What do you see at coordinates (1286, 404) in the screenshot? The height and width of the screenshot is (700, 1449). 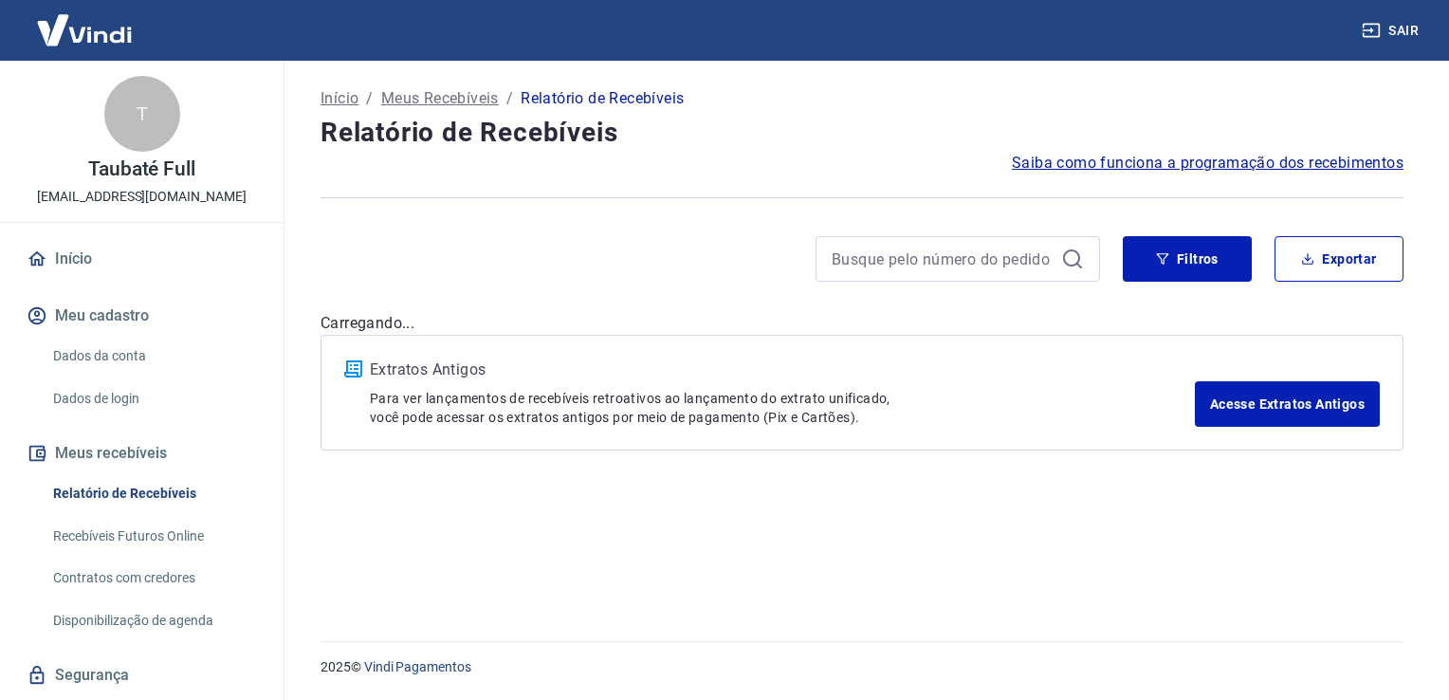 I see `a: Acesse Extratos Antigos` at bounding box center [1286, 404].